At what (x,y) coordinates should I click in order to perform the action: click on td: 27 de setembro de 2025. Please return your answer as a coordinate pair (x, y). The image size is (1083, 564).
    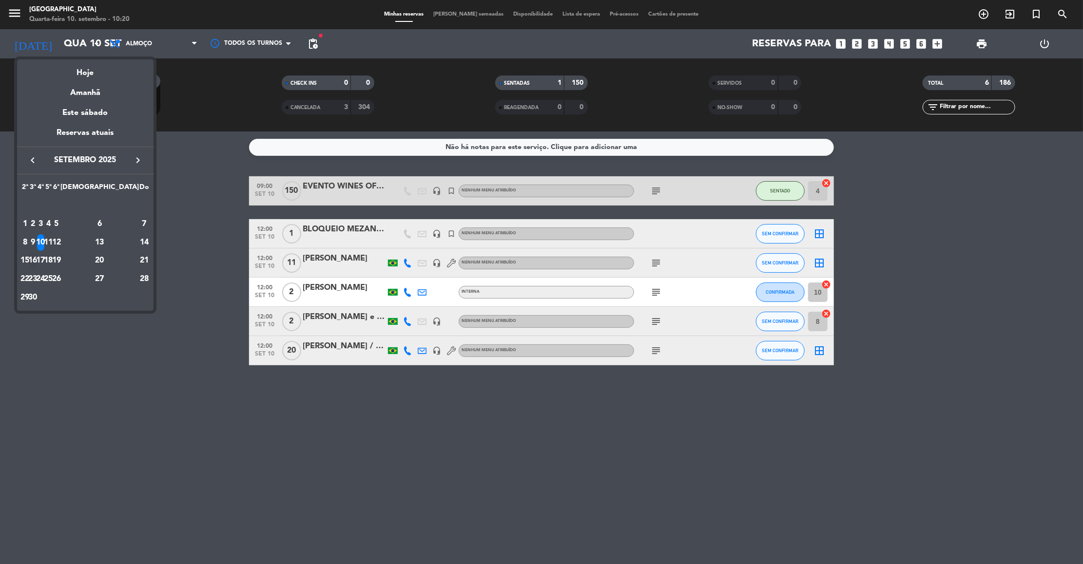
    Looking at the image, I should click on (99, 279).